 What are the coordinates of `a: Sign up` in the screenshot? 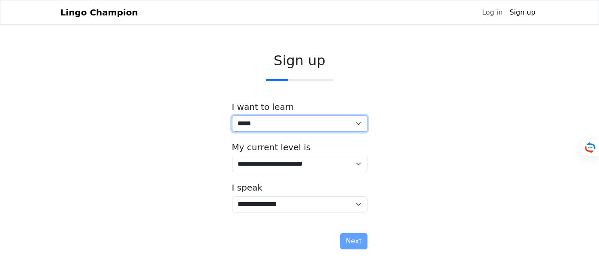 It's located at (523, 12).